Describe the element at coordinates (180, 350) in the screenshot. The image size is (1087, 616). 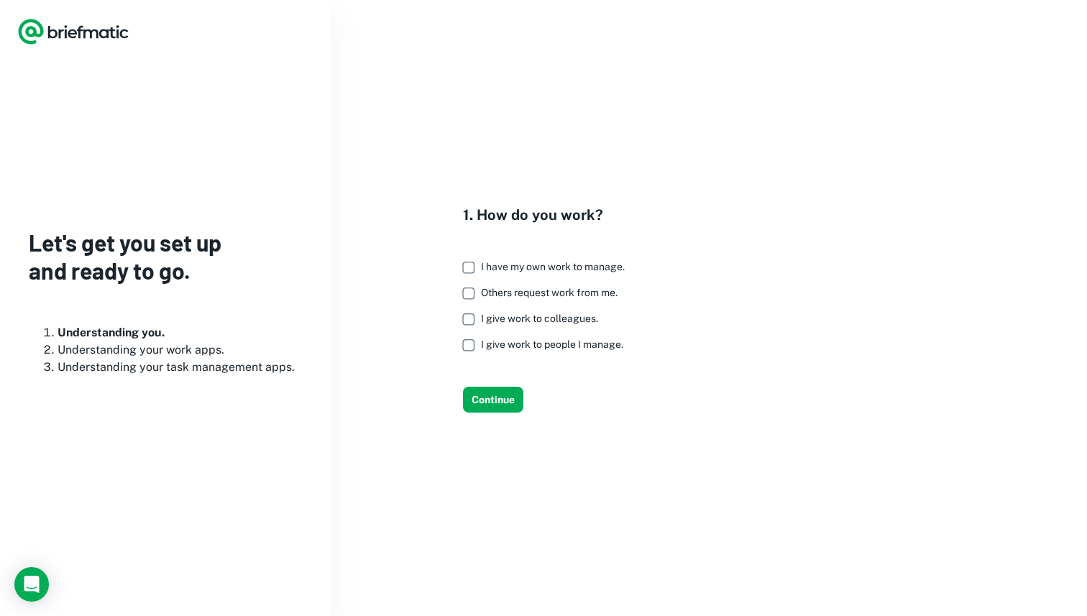
I see `li: Understanding your work apps.` at that location.